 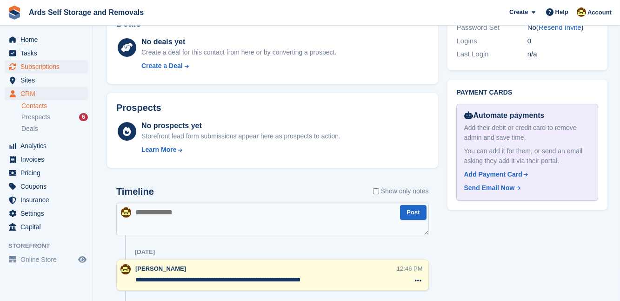 What do you see at coordinates (86, 12) in the screenshot?
I see `a: Ards Self Storage and Removals` at bounding box center [86, 12].